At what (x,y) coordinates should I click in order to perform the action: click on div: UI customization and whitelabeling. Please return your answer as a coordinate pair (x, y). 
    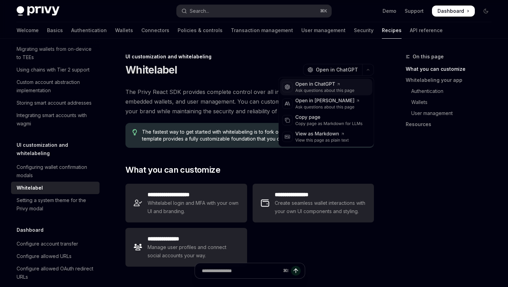
    Looking at the image, I should click on (249, 57).